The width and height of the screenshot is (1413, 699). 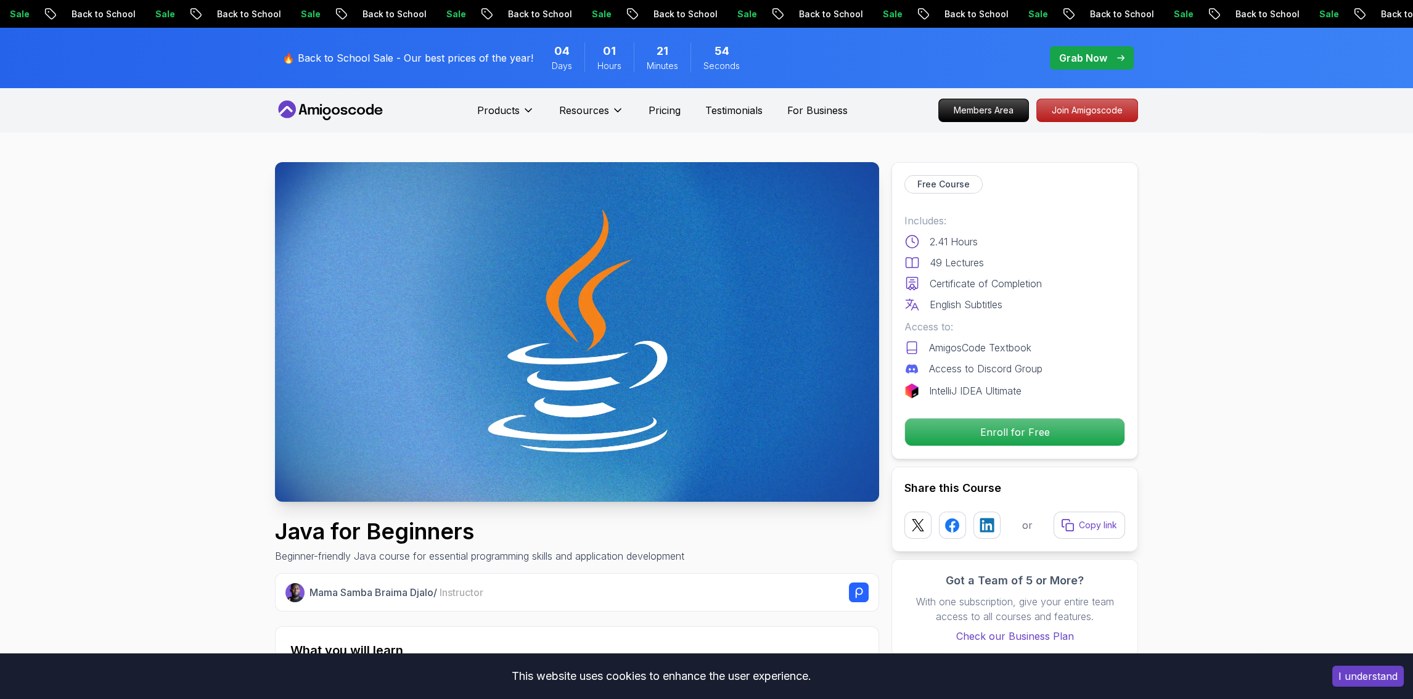 What do you see at coordinates (498, 110) in the screenshot?
I see `p: Products` at bounding box center [498, 110].